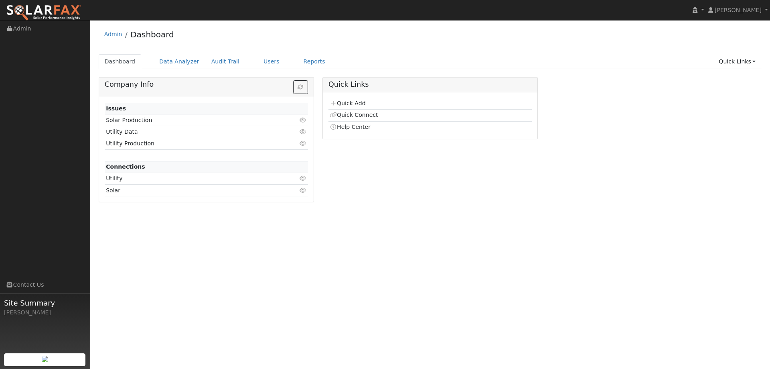 This screenshot has height=369, width=770. I want to click on a: Quick Add, so click(347, 103).